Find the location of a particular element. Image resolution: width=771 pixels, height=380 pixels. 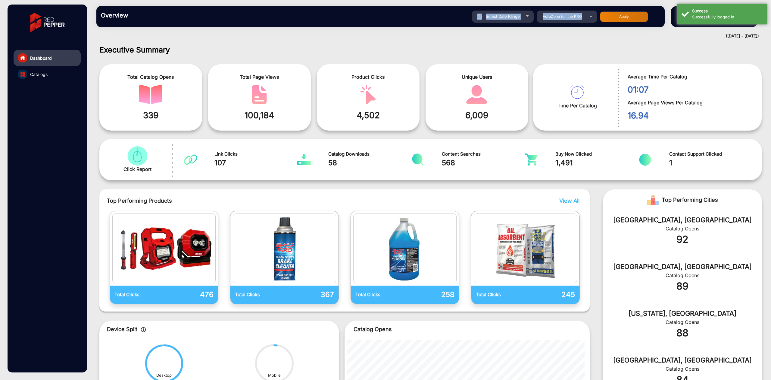

span: 16.94 is located at coordinates (690, 115).